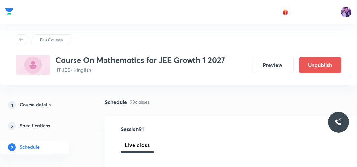 The height and width of the screenshot is (167, 357). What do you see at coordinates (9, 11) in the screenshot?
I see `img: Company Logo` at bounding box center [9, 11].